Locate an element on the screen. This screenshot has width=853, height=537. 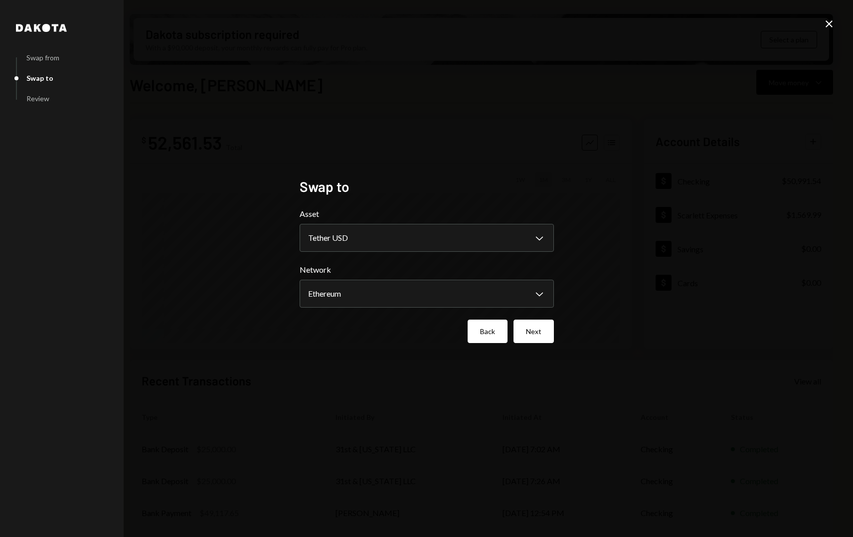
div: Review is located at coordinates (38, 98).